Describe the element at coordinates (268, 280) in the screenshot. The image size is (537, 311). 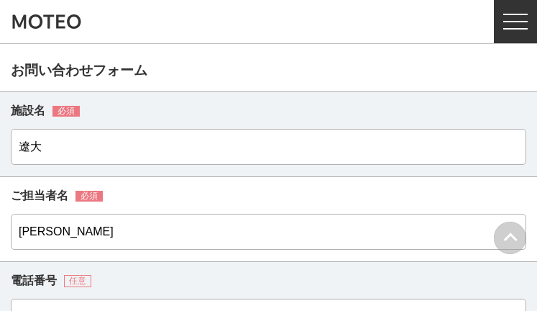
I see `th: 電話番号` at that location.